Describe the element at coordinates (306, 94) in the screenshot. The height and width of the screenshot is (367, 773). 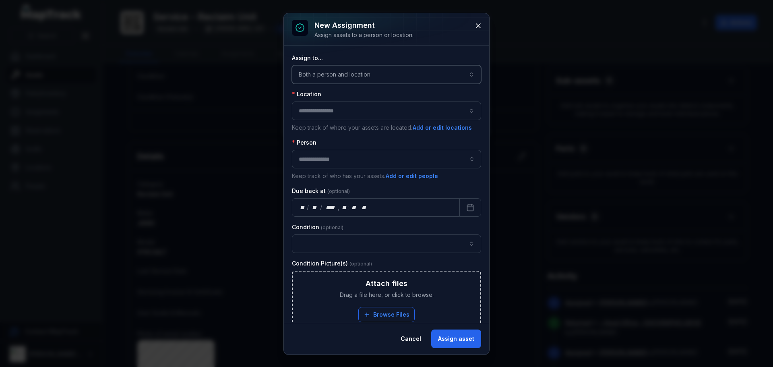
I see `label: Location` at that location.